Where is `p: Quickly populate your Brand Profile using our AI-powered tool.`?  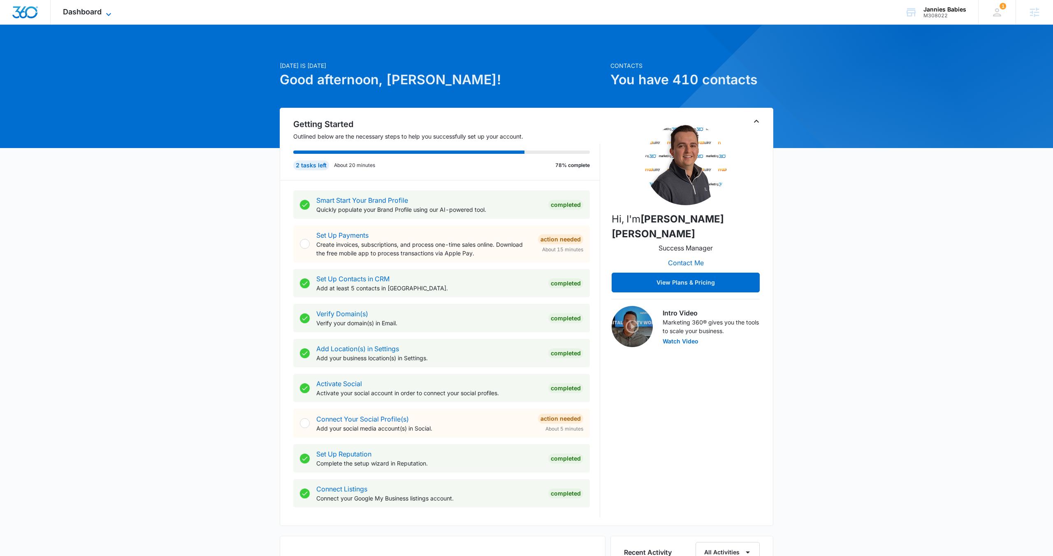 p: Quickly populate your Brand Profile using our AI-powered tool. is located at coordinates (429, 209).